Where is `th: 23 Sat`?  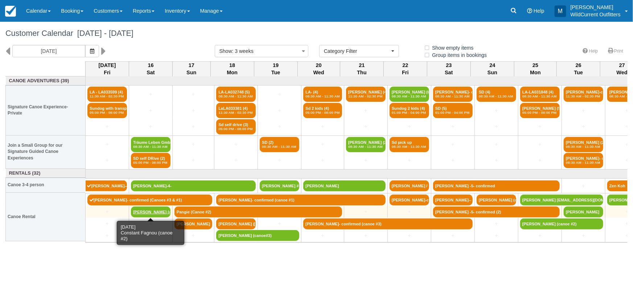
th: 23 Sat is located at coordinates (449, 69).